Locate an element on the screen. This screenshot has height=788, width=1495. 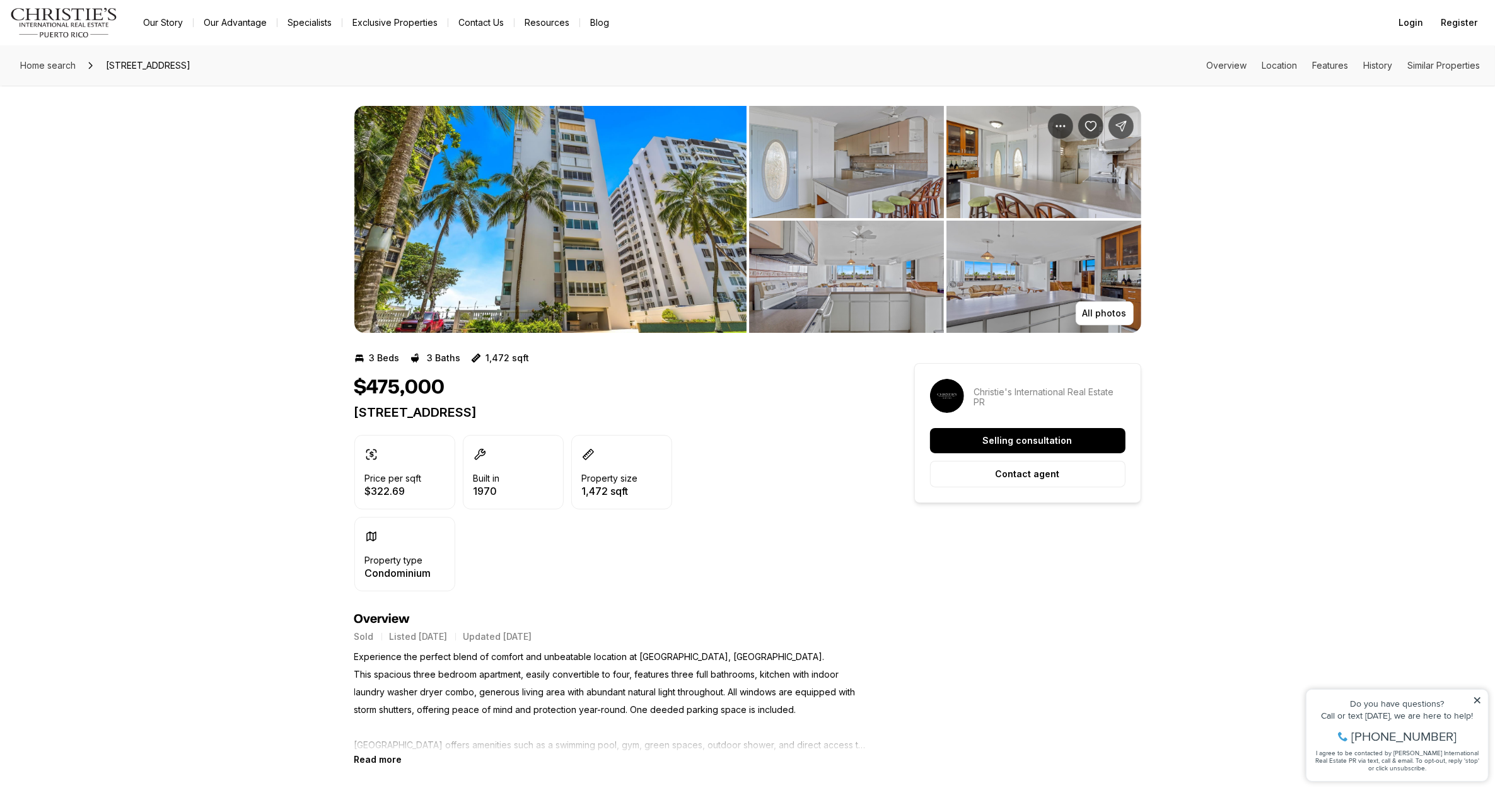
button: Login is located at coordinates (1411, 23).